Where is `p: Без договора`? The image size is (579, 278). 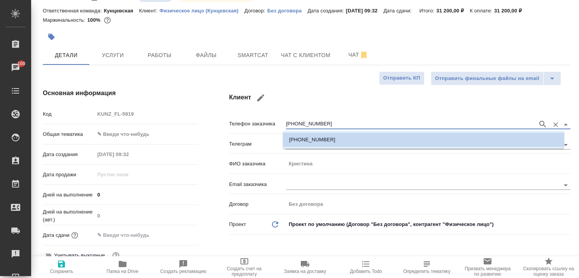
p: Без договора is located at coordinates (287, 10).